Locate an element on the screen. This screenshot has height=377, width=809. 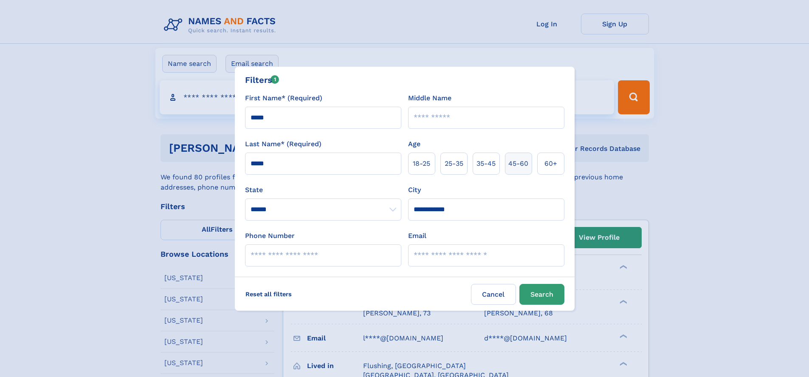
label: State is located at coordinates (323, 190).